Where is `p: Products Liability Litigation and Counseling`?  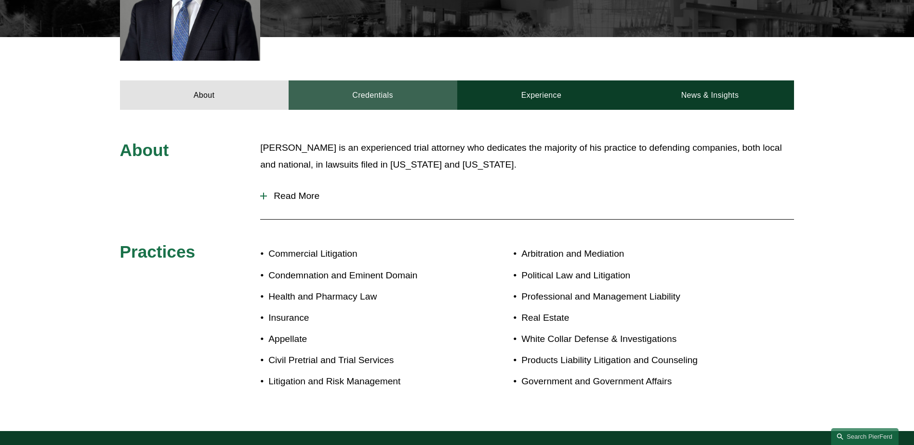 p: Products Liability Litigation and Counseling is located at coordinates (630, 360).